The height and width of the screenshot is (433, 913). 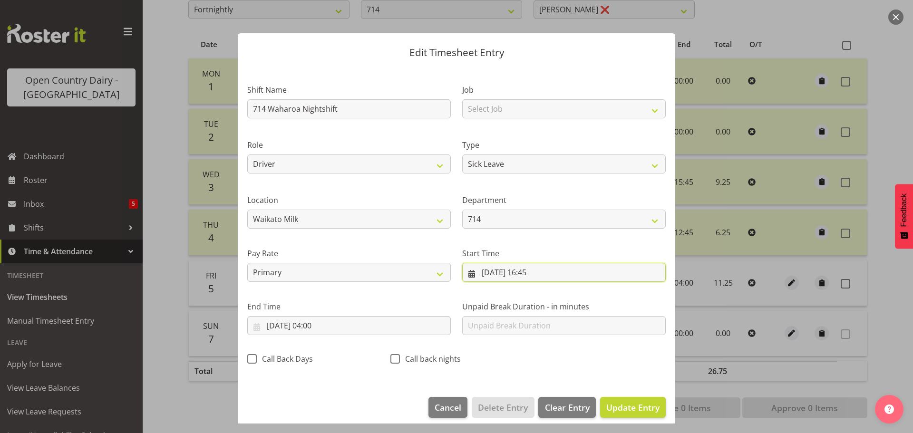 I want to click on label: Start Time, so click(x=564, y=253).